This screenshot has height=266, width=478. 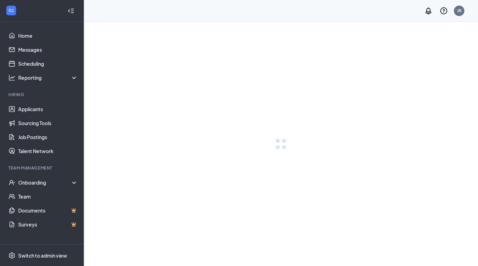 I want to click on div: Reporting, so click(x=48, y=78).